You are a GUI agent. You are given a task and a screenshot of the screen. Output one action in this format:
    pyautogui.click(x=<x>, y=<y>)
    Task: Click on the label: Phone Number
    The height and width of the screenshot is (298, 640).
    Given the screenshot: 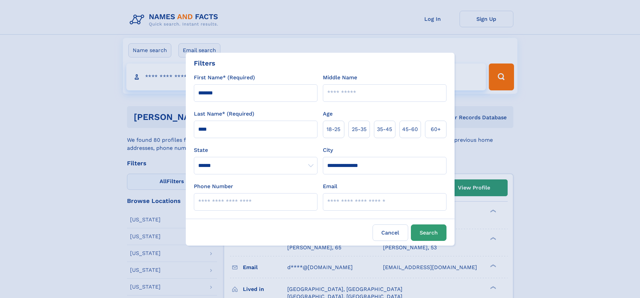 What is the action you would take?
    pyautogui.click(x=213, y=187)
    